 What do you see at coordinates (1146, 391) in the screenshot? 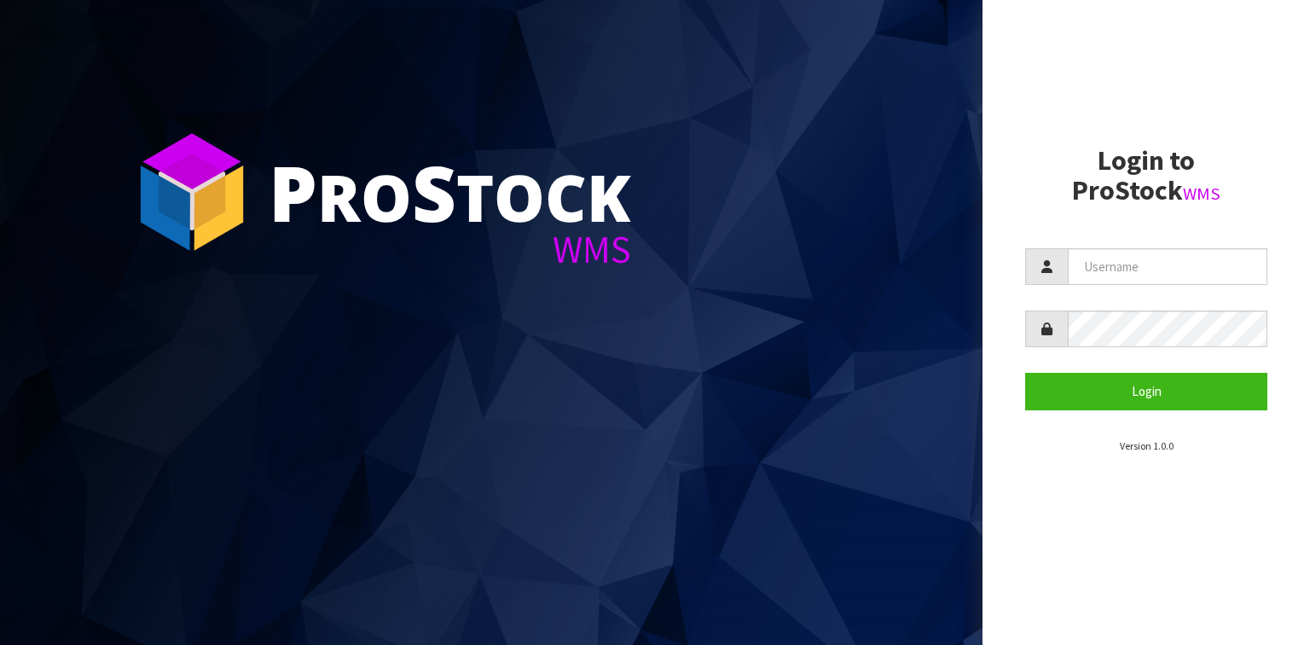
I see `button: Login` at bounding box center [1146, 391].